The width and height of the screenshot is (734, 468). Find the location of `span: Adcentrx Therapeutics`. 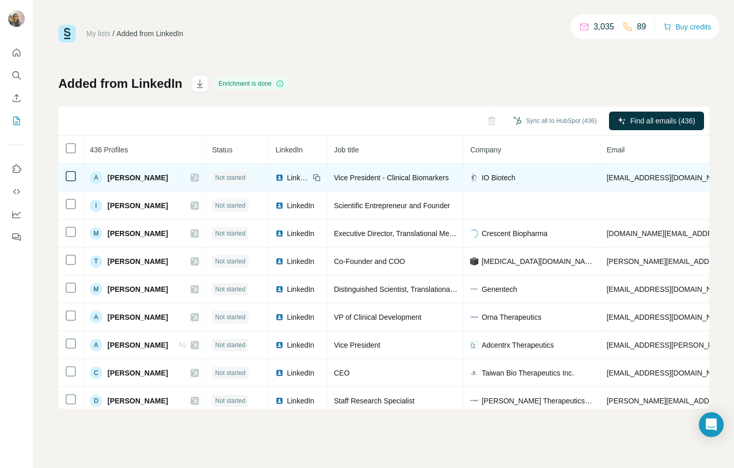

span: Adcentrx Therapeutics is located at coordinates (517, 345).